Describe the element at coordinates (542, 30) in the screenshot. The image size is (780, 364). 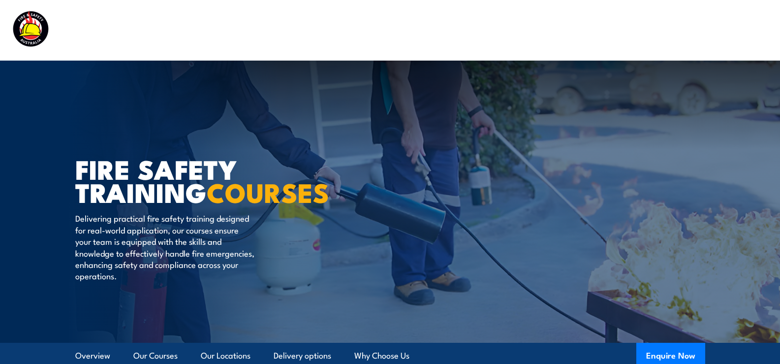
I see `a: About Us` at that location.